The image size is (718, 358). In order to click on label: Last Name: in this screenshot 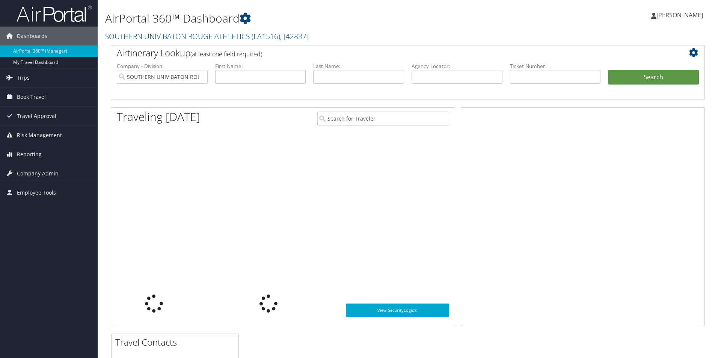, I will do `click(359, 66)`.